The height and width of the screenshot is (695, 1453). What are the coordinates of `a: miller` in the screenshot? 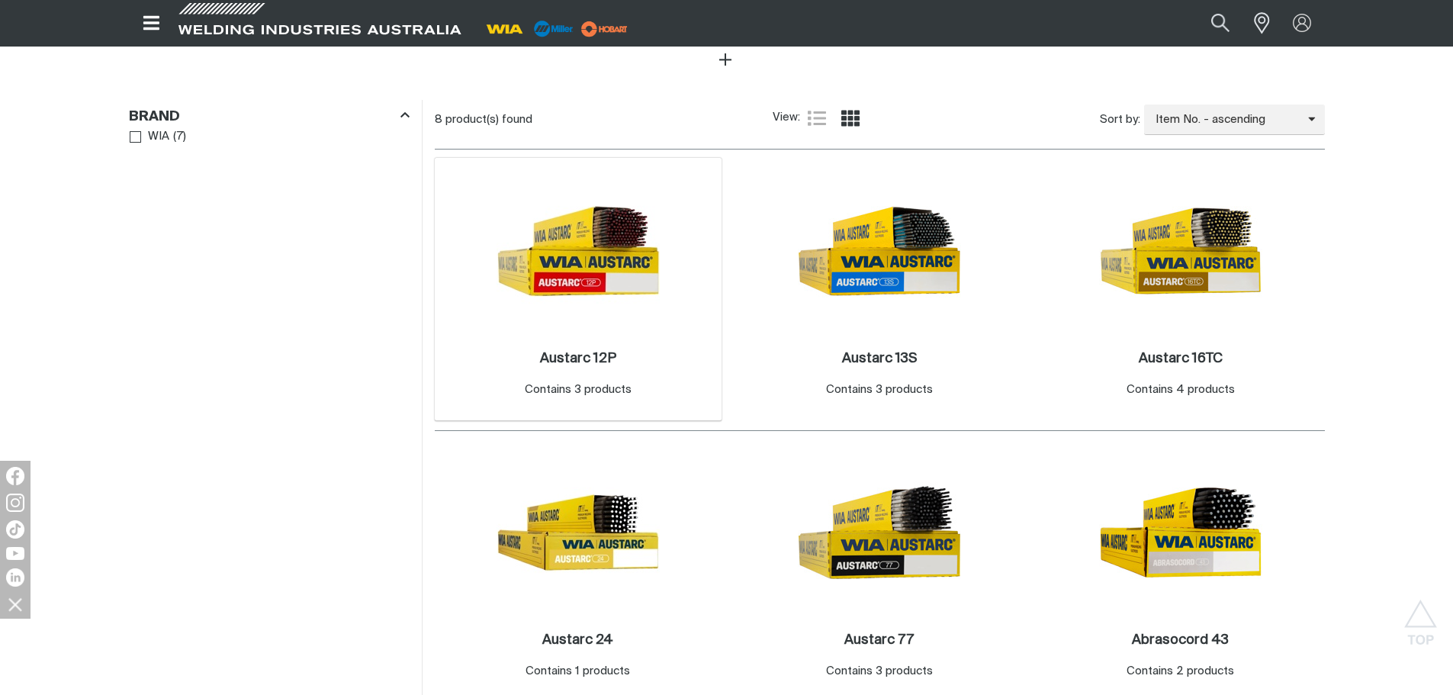 It's located at (604, 28).